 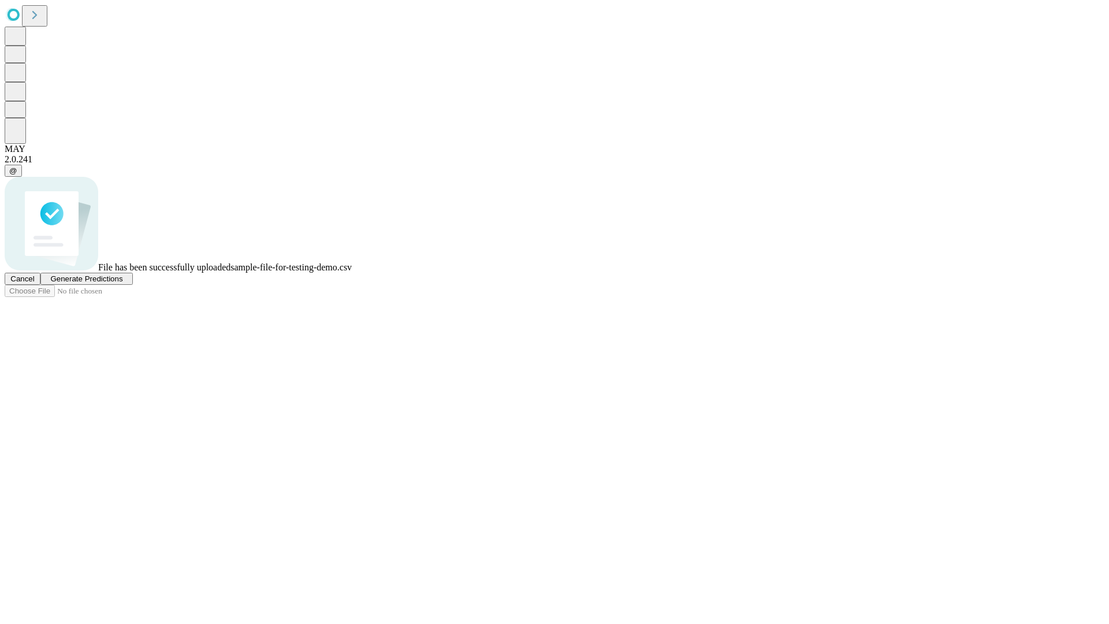 What do you see at coordinates (555, 159) in the screenshot?
I see `div: 2.0.241` at bounding box center [555, 159].